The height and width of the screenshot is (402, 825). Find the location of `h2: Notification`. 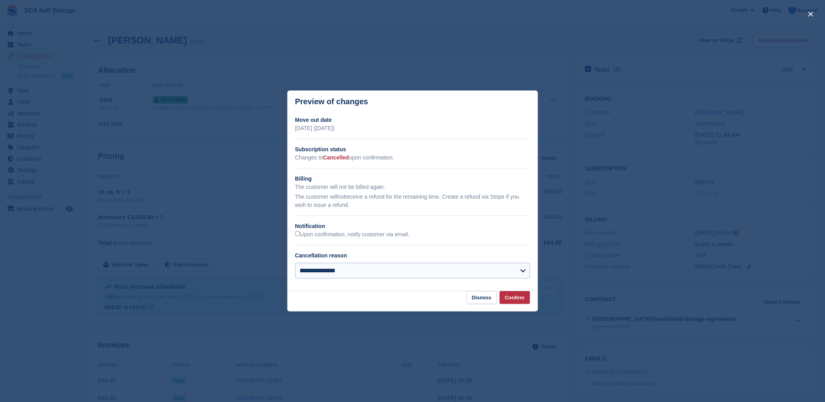

h2: Notification is located at coordinates (413, 226).